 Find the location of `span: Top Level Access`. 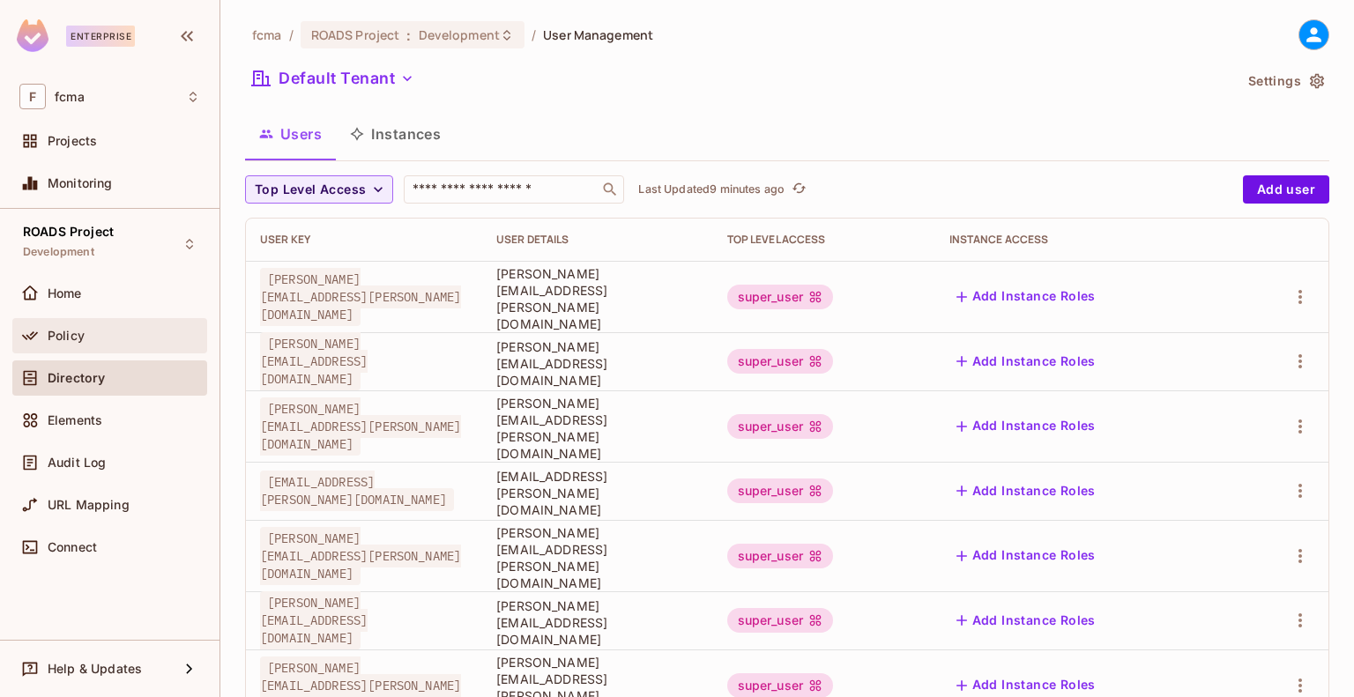

span: Top Level Access is located at coordinates (310, 190).